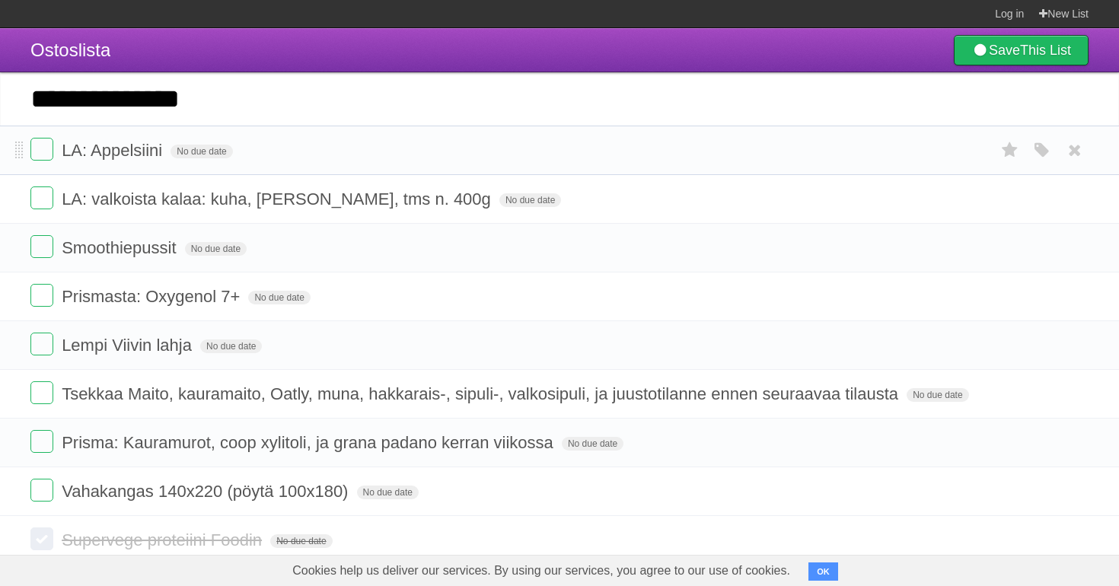 The image size is (1119, 586). What do you see at coordinates (541, 571) in the screenshot?
I see `span: Cookies help us deliver our services. By using our services, you agree to our use of cookies.` at bounding box center [541, 571].